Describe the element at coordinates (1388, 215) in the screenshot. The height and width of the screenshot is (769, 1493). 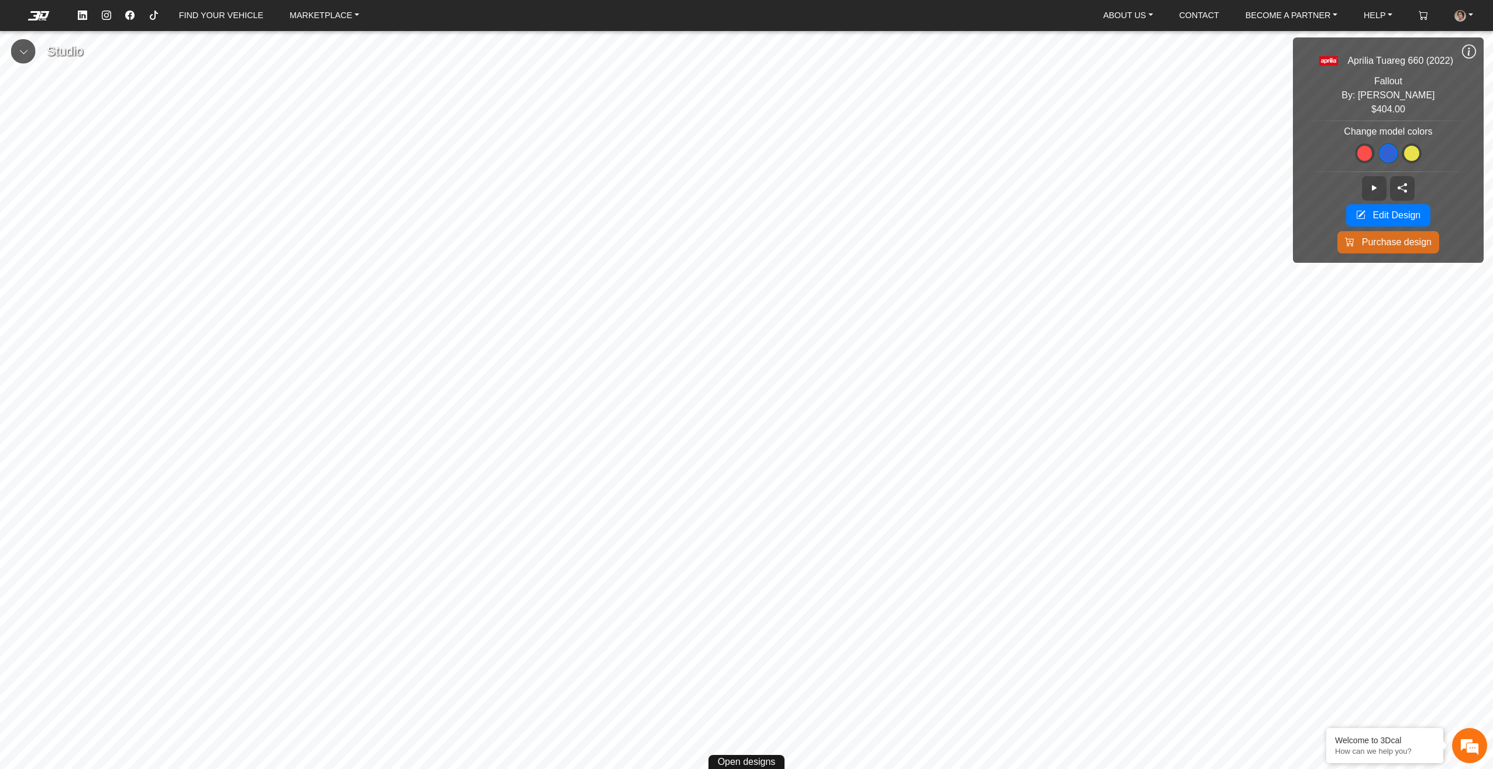
I see `button: Edit Design` at that location.